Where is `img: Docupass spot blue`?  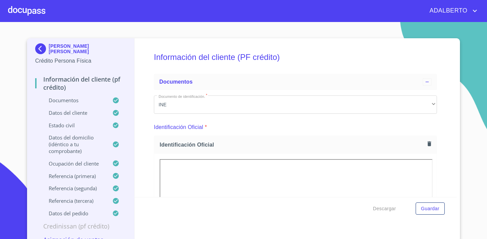
img: Docupass spot blue is located at coordinates (42, 49).